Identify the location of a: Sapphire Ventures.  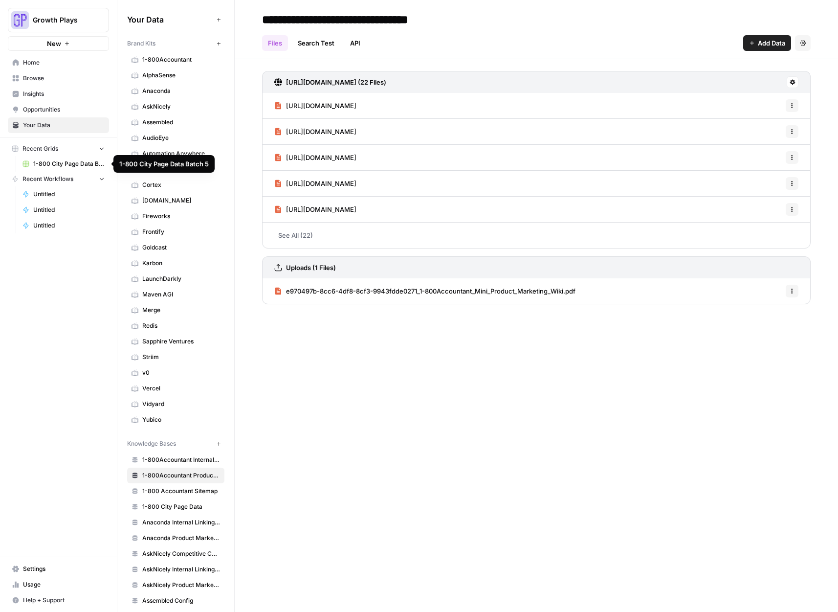
(175, 341).